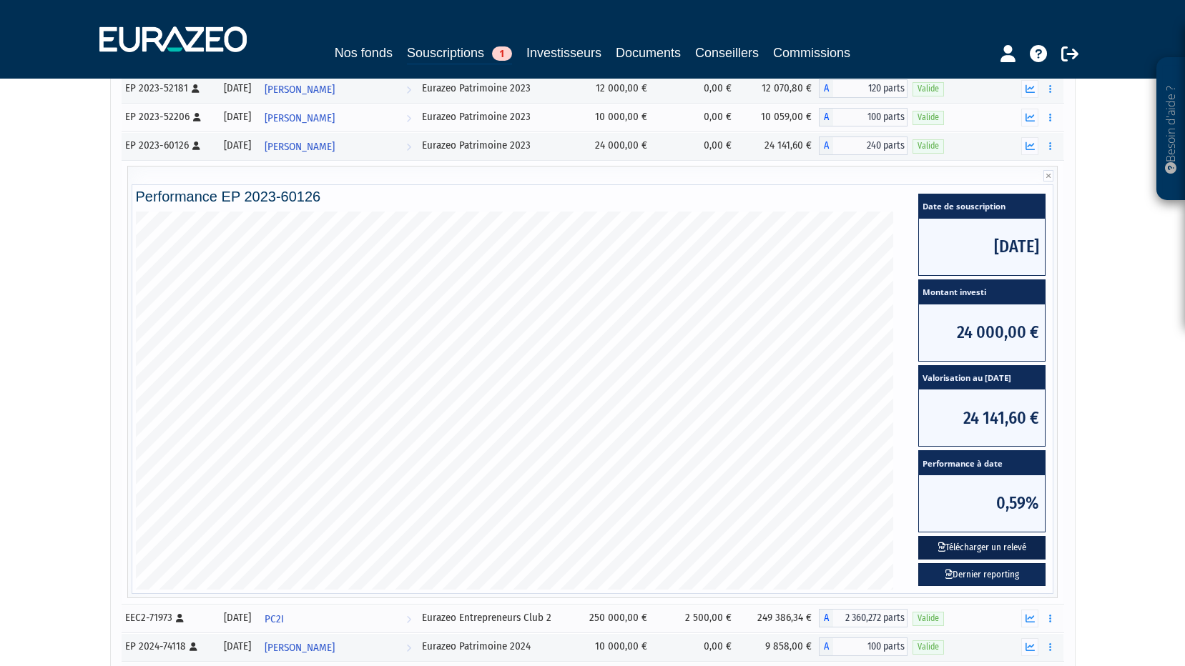 Image resolution: width=1185 pixels, height=666 pixels. I want to click on div: A - Eurazeo Patrimoine 2024, so click(863, 647).